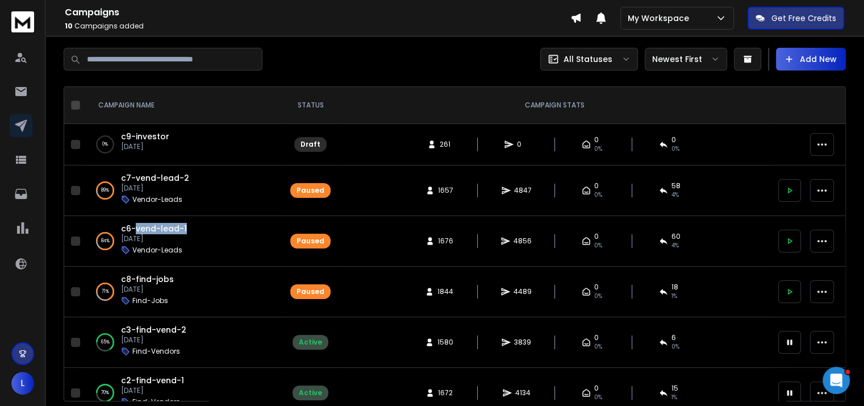 The height and width of the screenshot is (406, 864). What do you see at coordinates (105, 393) in the screenshot?
I see `p: 70 %` at bounding box center [105, 393].